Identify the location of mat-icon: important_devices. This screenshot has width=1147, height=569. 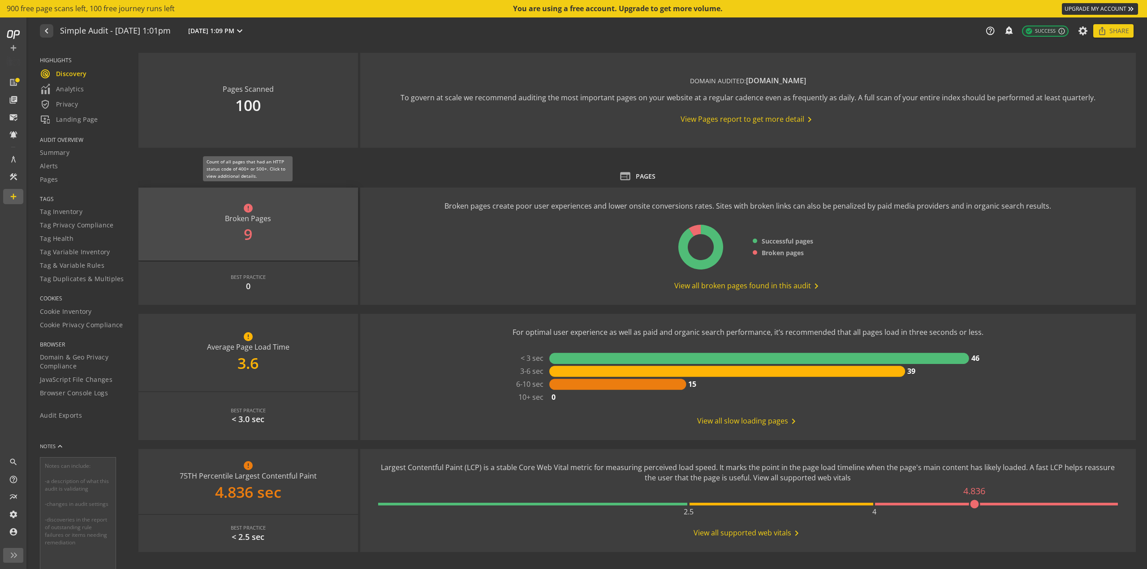
(45, 120).